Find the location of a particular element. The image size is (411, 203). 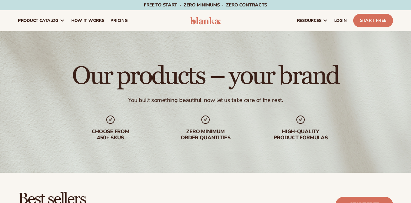

img: logo is located at coordinates (206, 21).